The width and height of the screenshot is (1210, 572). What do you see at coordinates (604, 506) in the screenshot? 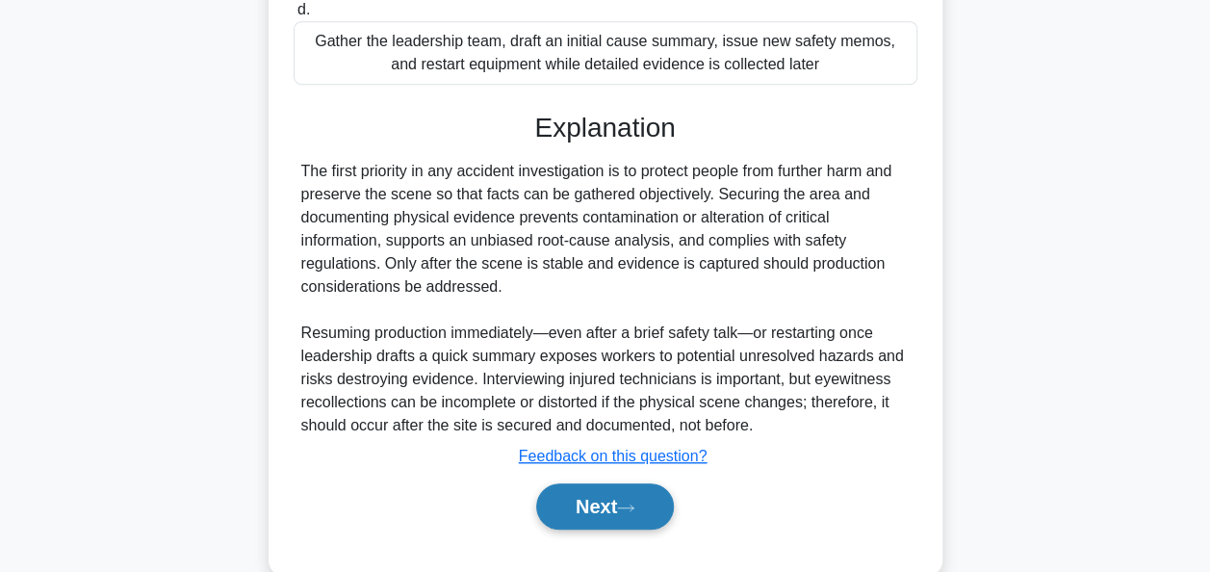
I see `button: Next` at bounding box center [604, 506].